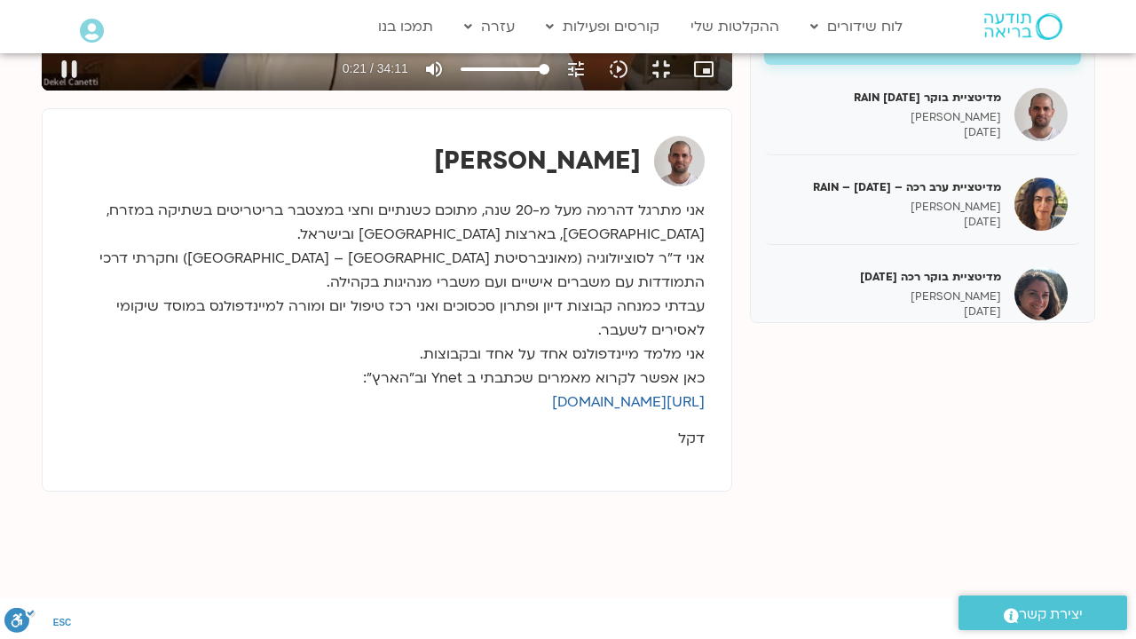  I want to click on img: מדיטציית ערב רכה – RAIN – 10.7.25, so click(1041, 204).